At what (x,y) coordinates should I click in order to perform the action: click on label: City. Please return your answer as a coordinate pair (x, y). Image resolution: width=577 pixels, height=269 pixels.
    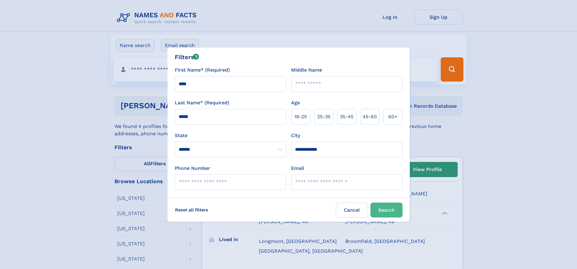
    Looking at the image, I should click on (296, 135).